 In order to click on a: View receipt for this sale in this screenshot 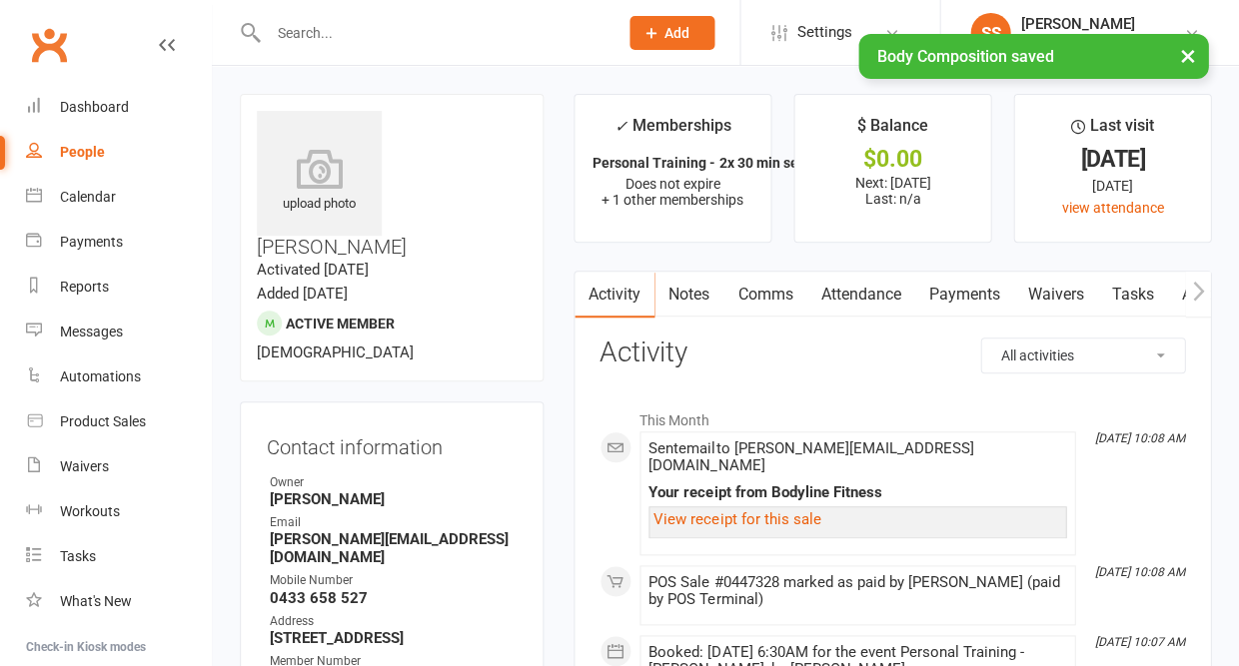, I will do `click(736, 519)`.